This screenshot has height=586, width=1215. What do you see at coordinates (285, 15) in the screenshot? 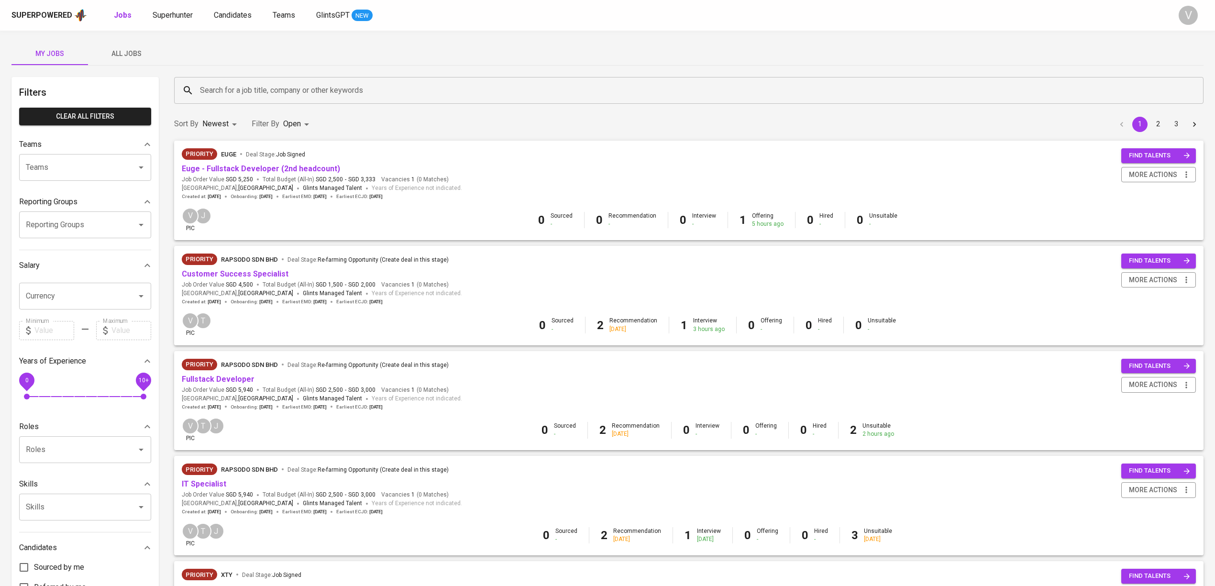
I see `a: Teams` at bounding box center [285, 15].